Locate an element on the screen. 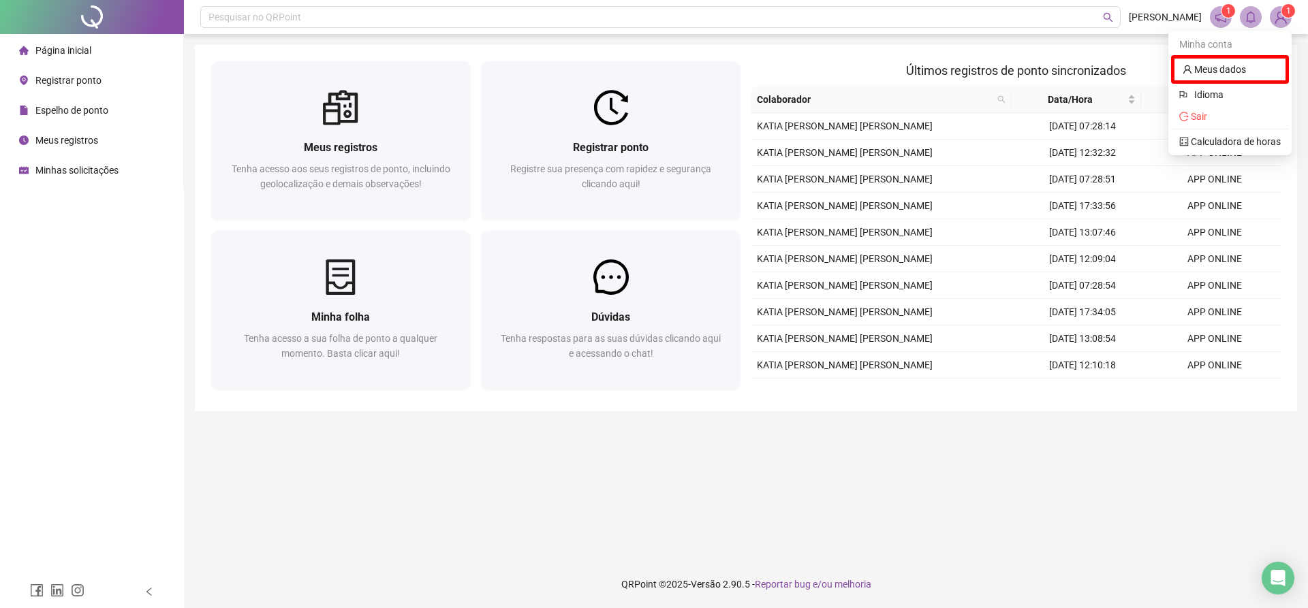  sup: Atualize o seu contato no menu Meus Dados is located at coordinates (1289, 11).